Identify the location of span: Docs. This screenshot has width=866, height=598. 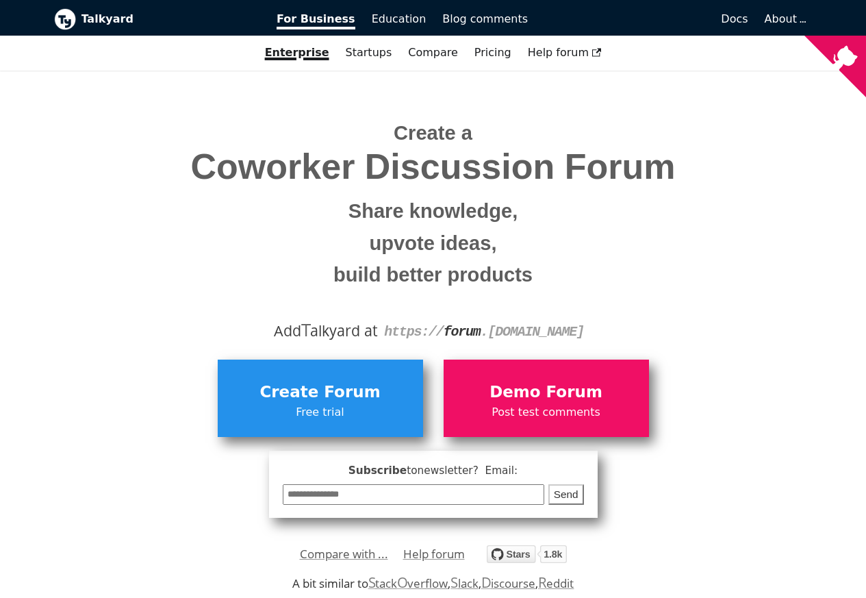
(734, 18).